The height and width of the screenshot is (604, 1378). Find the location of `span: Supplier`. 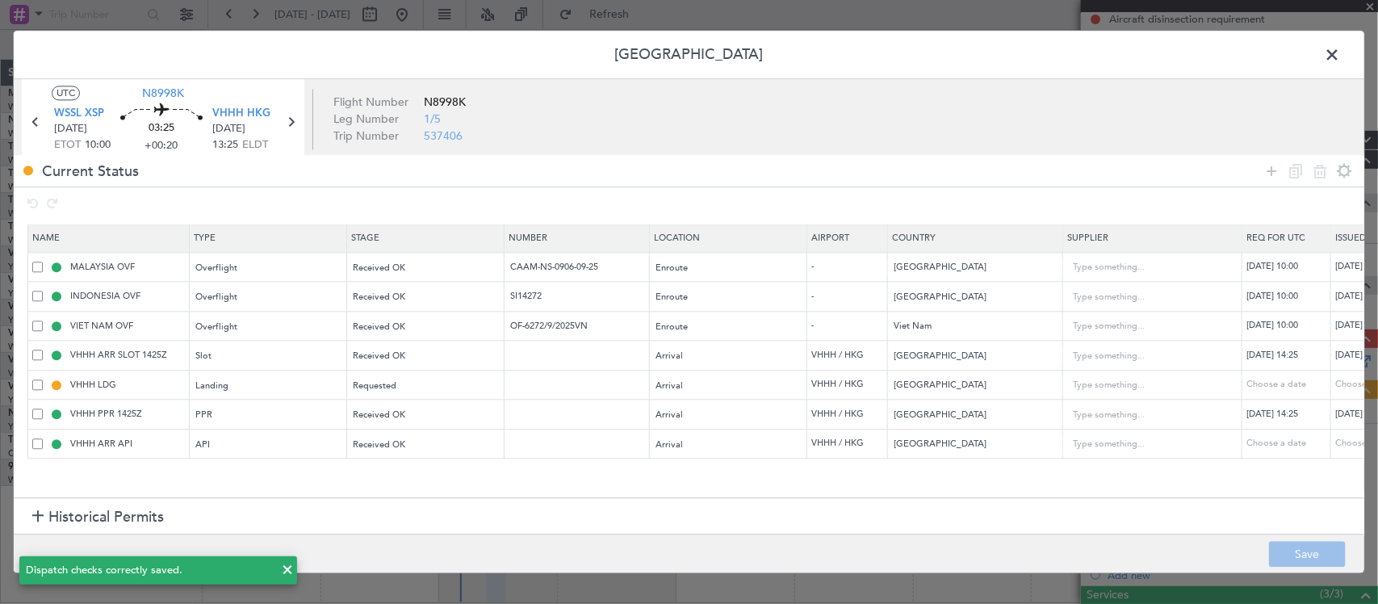

span: Supplier is located at coordinates (1087, 237).